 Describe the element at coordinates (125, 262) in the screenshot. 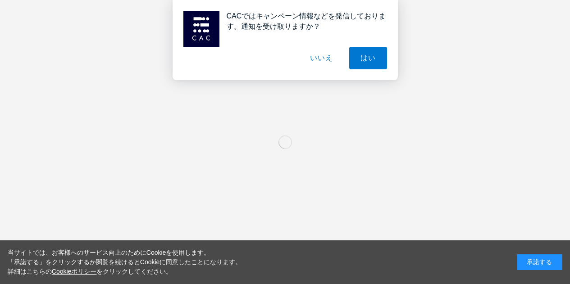

I see `div: 当サイトでは、お客様へのサービス向上のためにCookieを使用します。 「承諾する」をクリックするか閲覧を続けるとCookieに同意したことになります。 詳細はこちらの をクリックしてください。` at that location.